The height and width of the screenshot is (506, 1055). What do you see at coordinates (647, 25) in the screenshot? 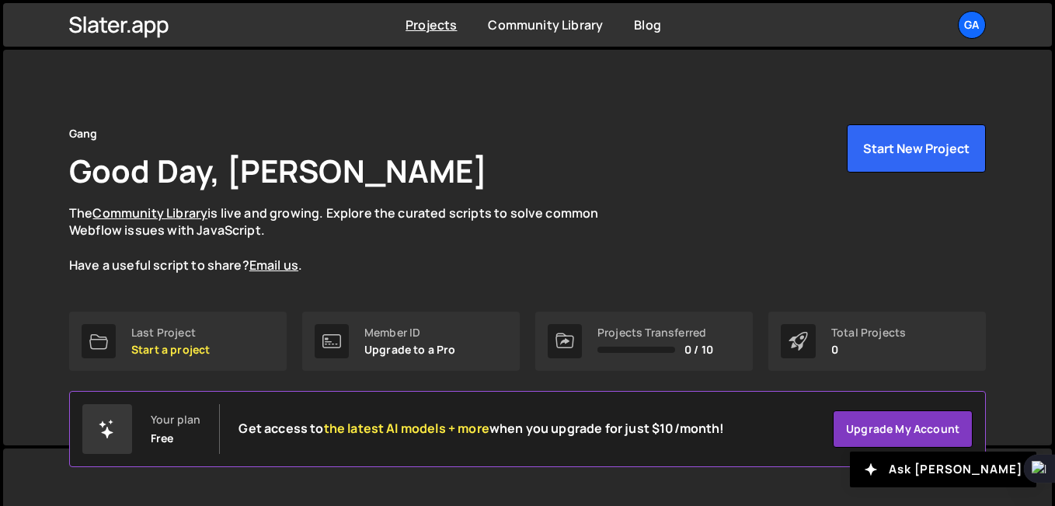
I see `a: Blog` at bounding box center [647, 25].